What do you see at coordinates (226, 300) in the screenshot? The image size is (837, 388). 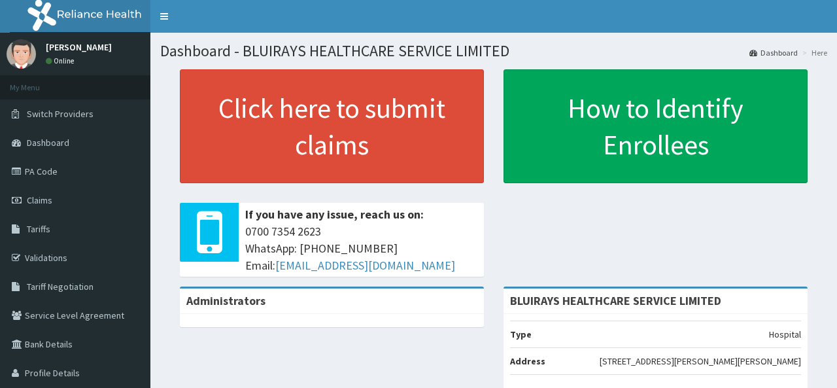 I see `b: Administrators` at bounding box center [226, 300].